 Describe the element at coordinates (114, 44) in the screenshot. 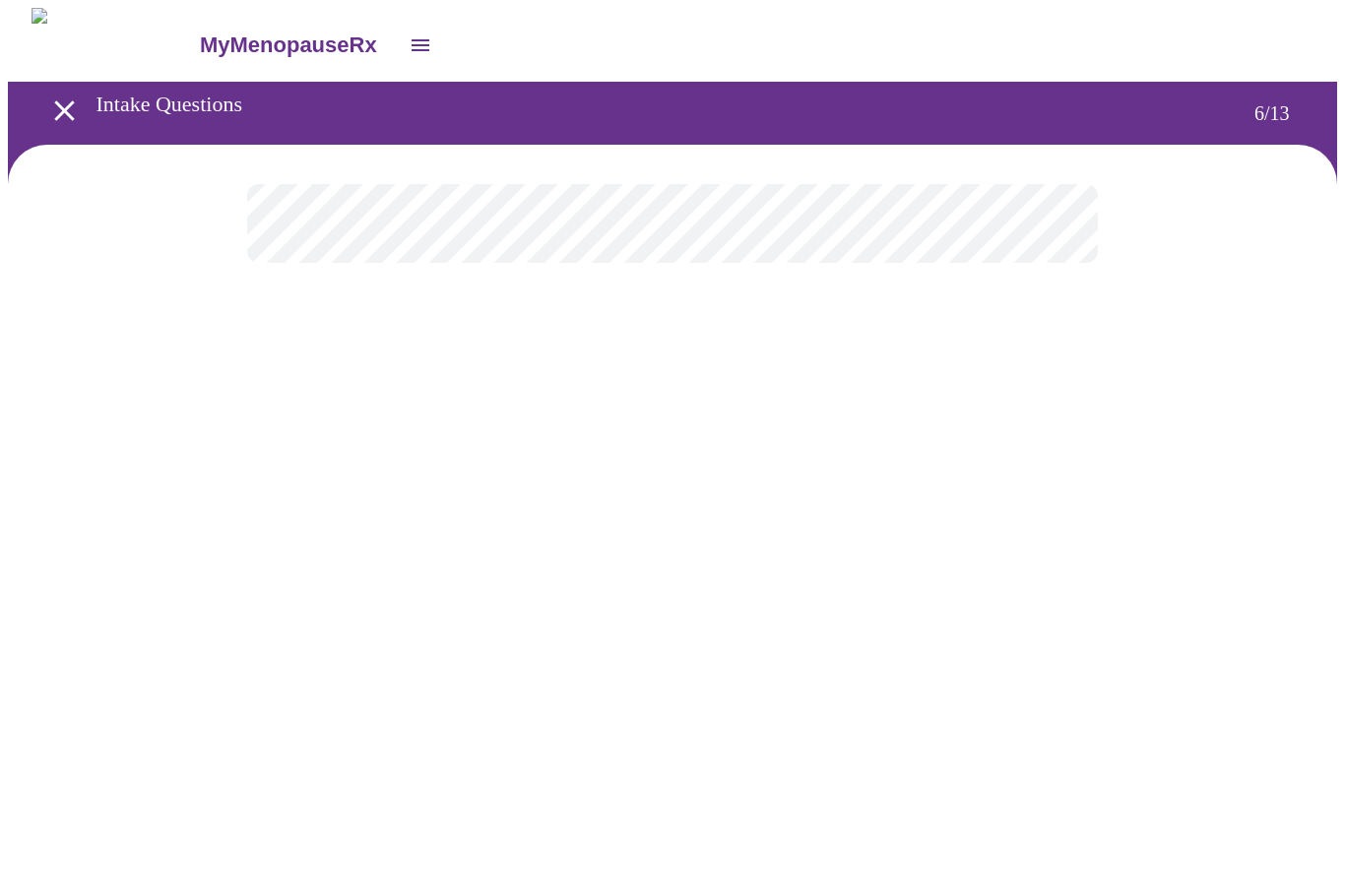

I see `img: MyMenopauseRx Logo` at that location.